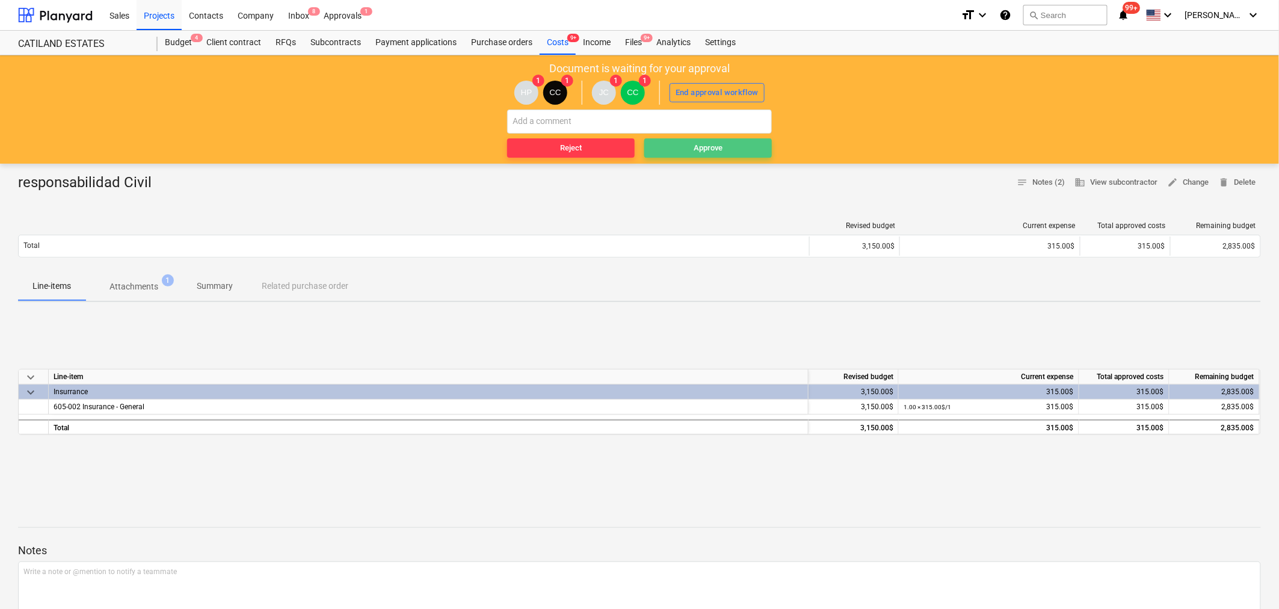 The width and height of the screenshot is (1279, 609). What do you see at coordinates (233, 43) in the screenshot?
I see `div: Client contract` at bounding box center [233, 43].